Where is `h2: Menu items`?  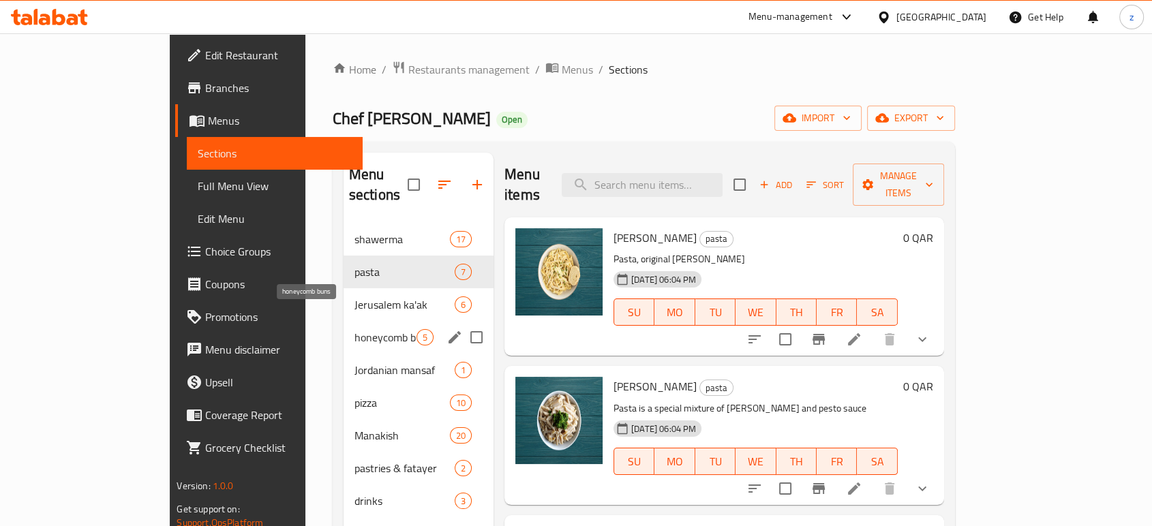
h2: Menu items is located at coordinates (525, 185).